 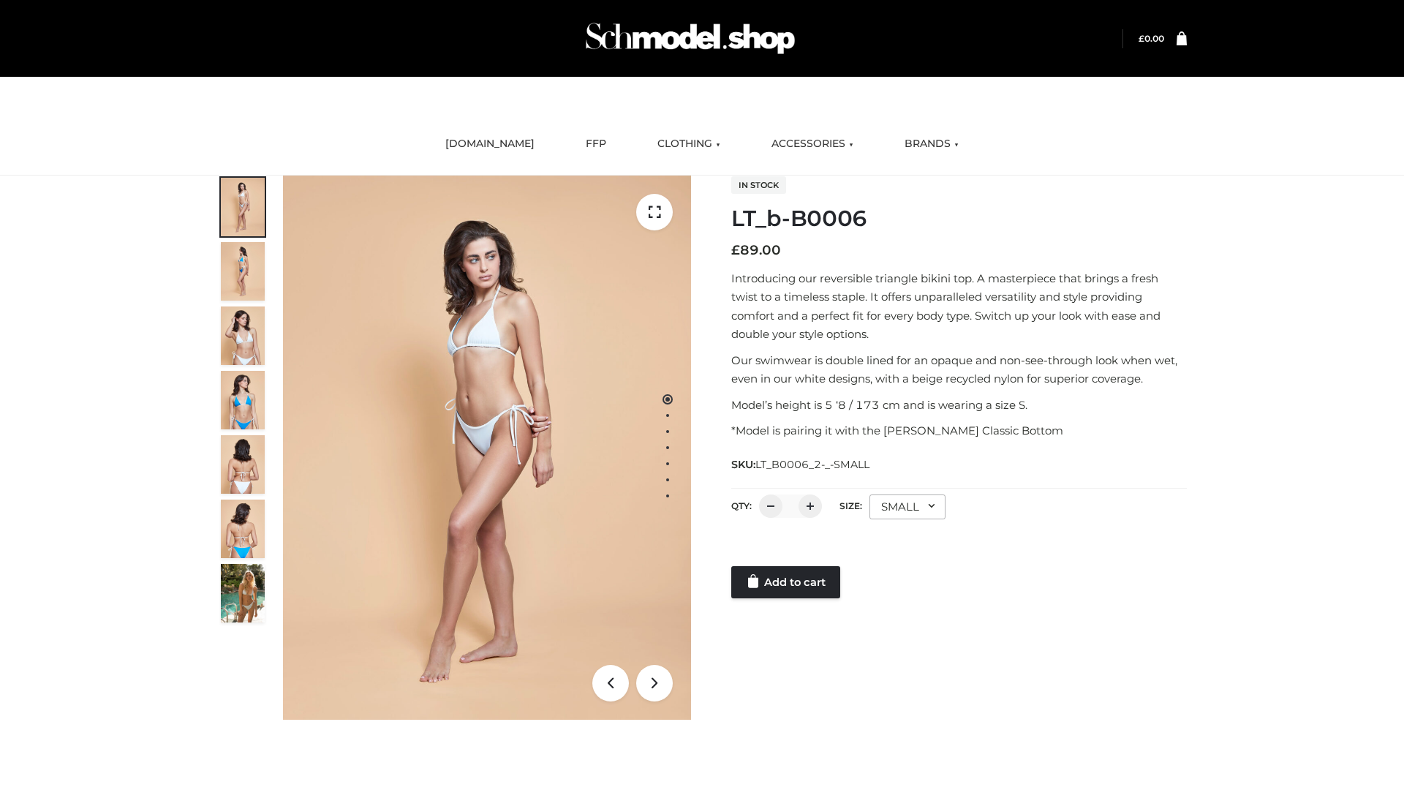 What do you see at coordinates (596, 144) in the screenshot?
I see `a: FFP` at bounding box center [596, 144].